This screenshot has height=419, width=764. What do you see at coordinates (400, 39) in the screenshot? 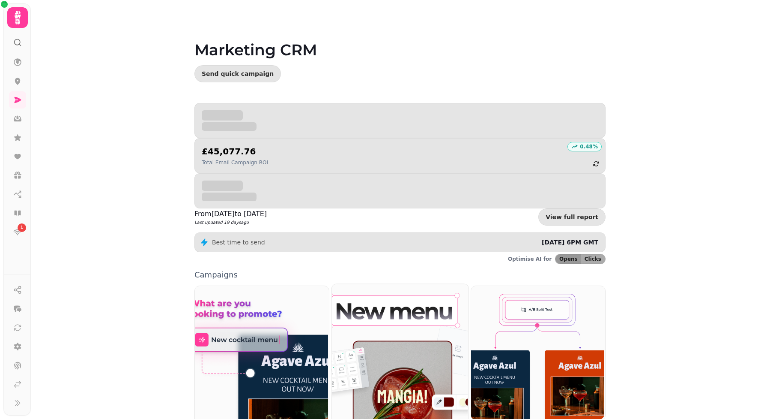
I see `h1: Marketing CRM` at bounding box center [400, 39].